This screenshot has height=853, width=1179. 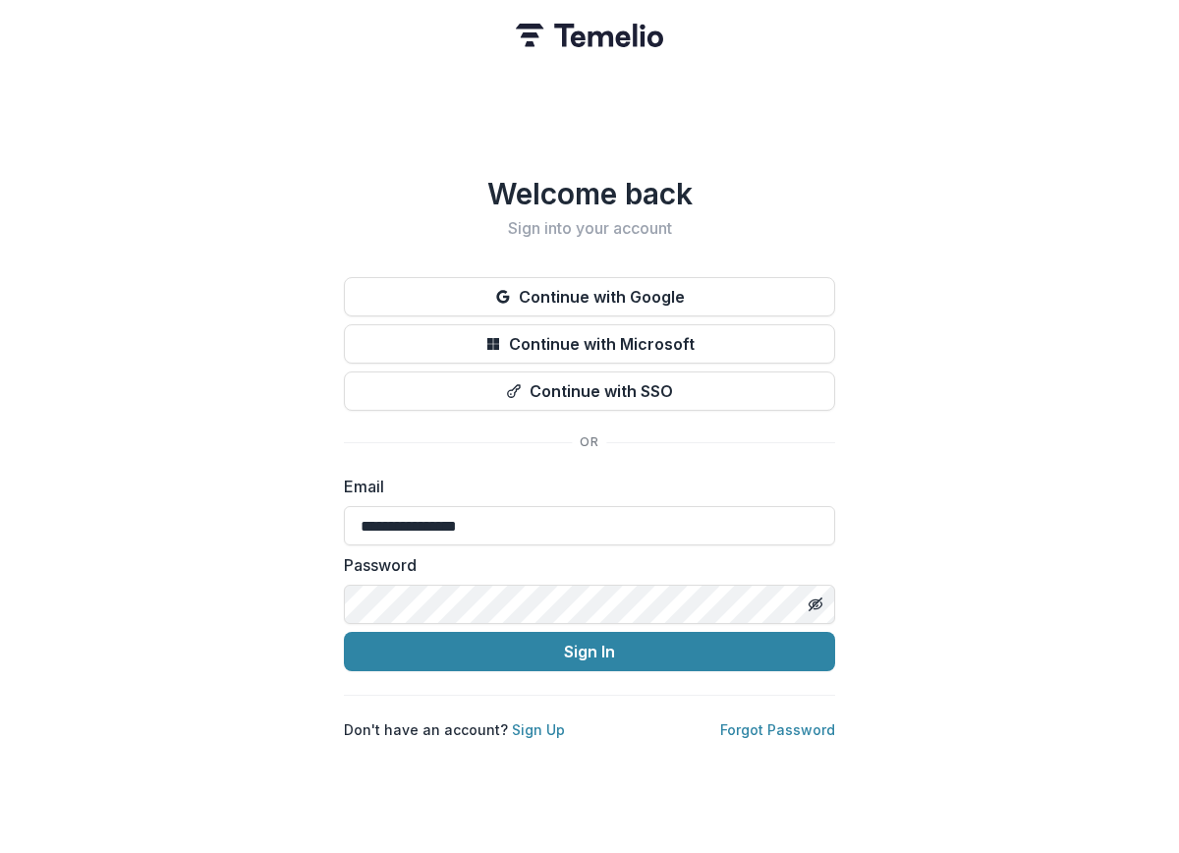 I want to click on button: Sign In, so click(x=590, y=652).